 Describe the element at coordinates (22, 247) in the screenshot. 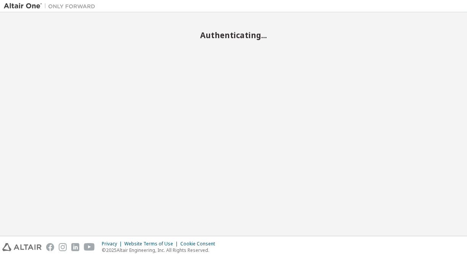

I see `img: altair_logo.svg` at that location.